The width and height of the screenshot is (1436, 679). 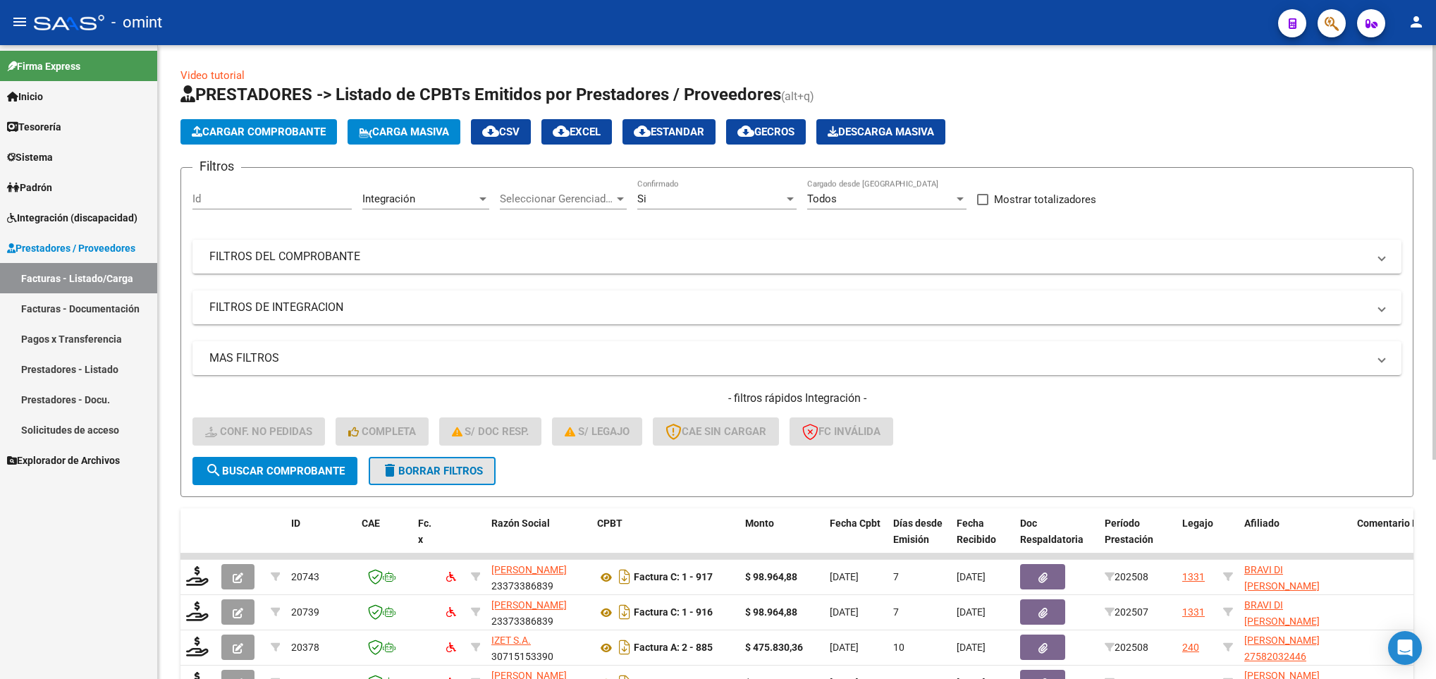 What do you see at coordinates (25, 97) in the screenshot?
I see `span: Inicio` at bounding box center [25, 97].